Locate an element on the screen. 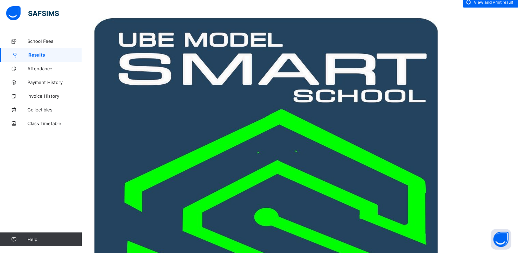 The height and width of the screenshot is (253, 518). span: Collectibles is located at coordinates (55, 109).